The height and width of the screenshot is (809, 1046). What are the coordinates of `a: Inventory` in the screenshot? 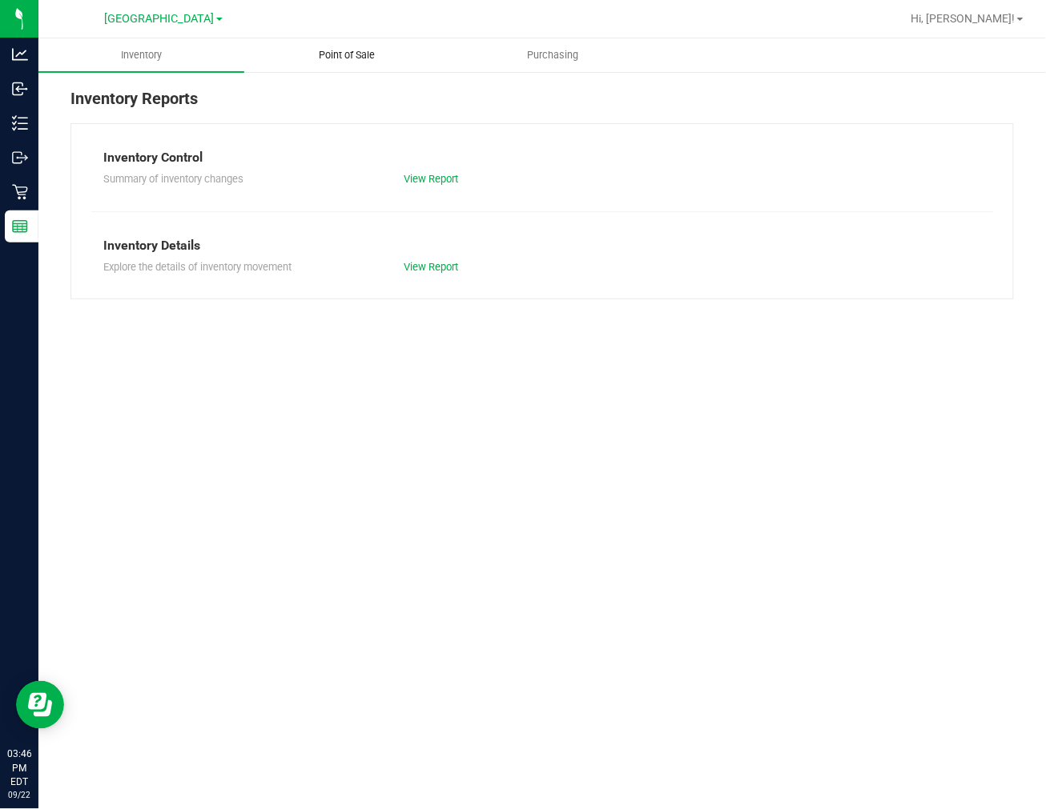 It's located at (141, 55).